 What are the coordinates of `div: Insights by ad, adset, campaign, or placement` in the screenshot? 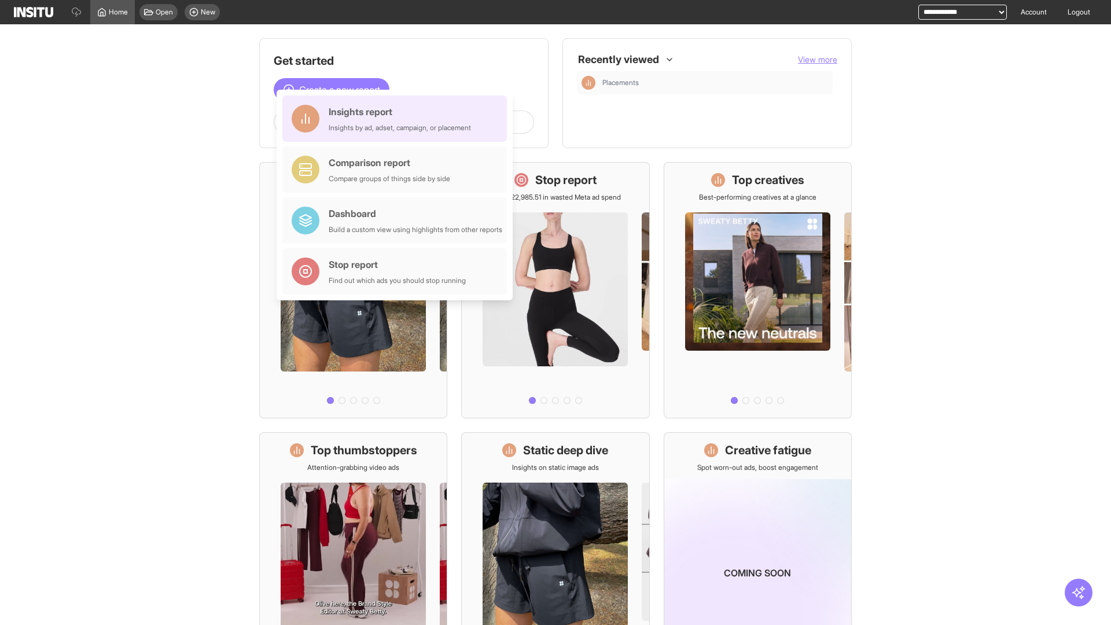 It's located at (400, 128).